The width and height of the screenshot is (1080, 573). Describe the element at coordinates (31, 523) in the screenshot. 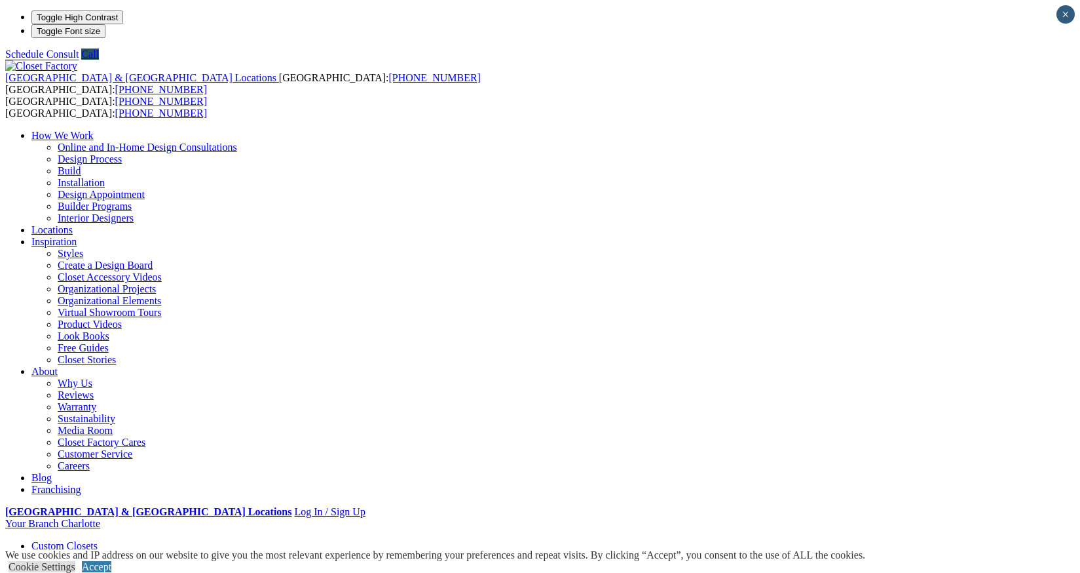

I see `span: Your Branch` at that location.